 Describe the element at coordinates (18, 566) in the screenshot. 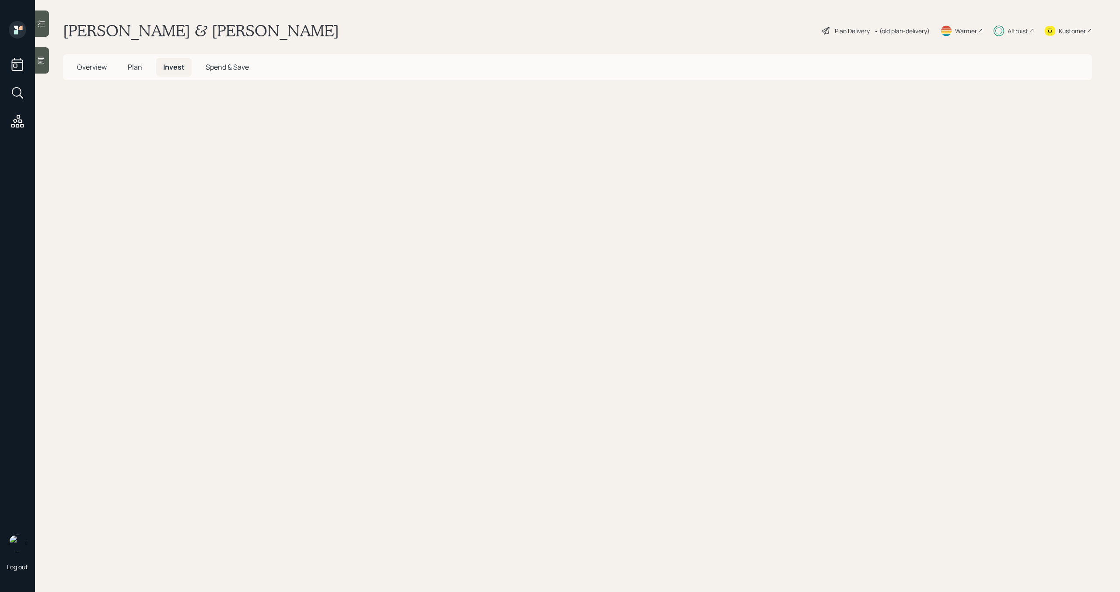

I see `div: Log out` at that location.